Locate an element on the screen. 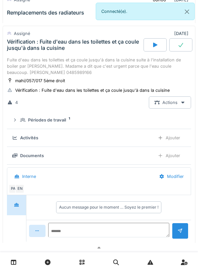 The width and height of the screenshot is (198, 272). div: Modifier is located at coordinates (171, 176).